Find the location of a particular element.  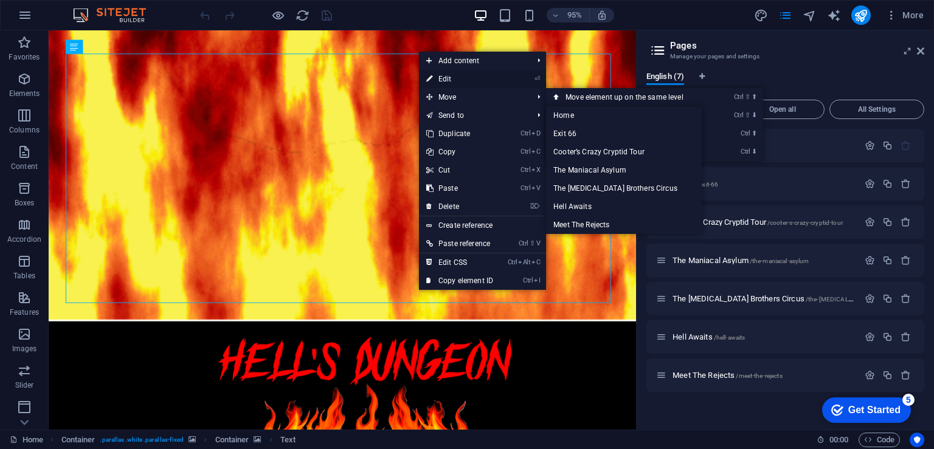

div: Language Tabs is located at coordinates (785, 83).